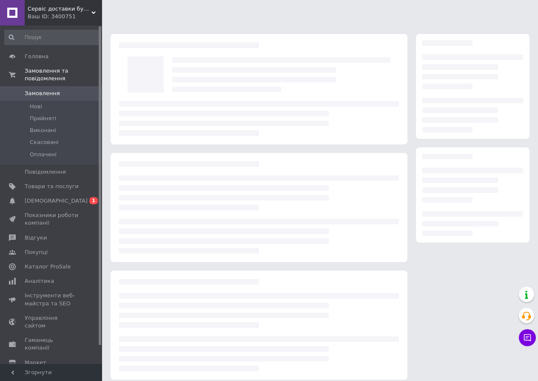 This screenshot has height=381, width=538. I want to click on span: Замовлення та повідомлення, so click(63, 75).